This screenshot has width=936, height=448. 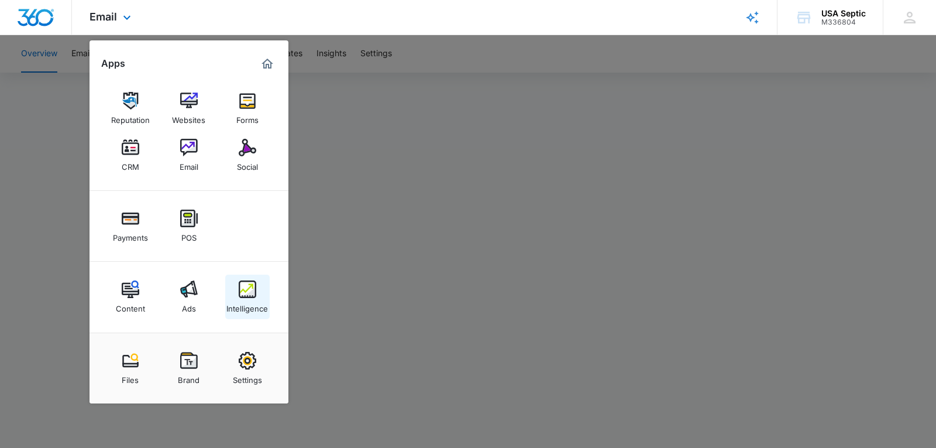 I want to click on a: Content, so click(x=130, y=297).